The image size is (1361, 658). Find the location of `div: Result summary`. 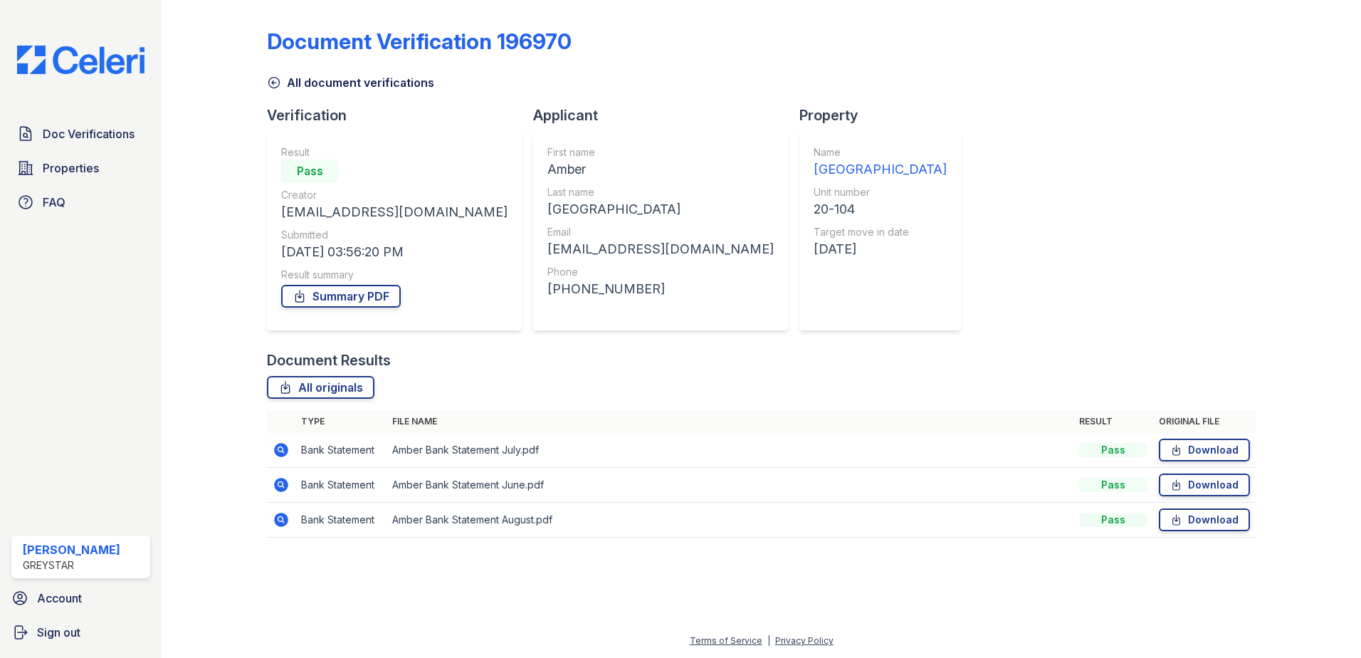

div: Result summary is located at coordinates (394, 275).